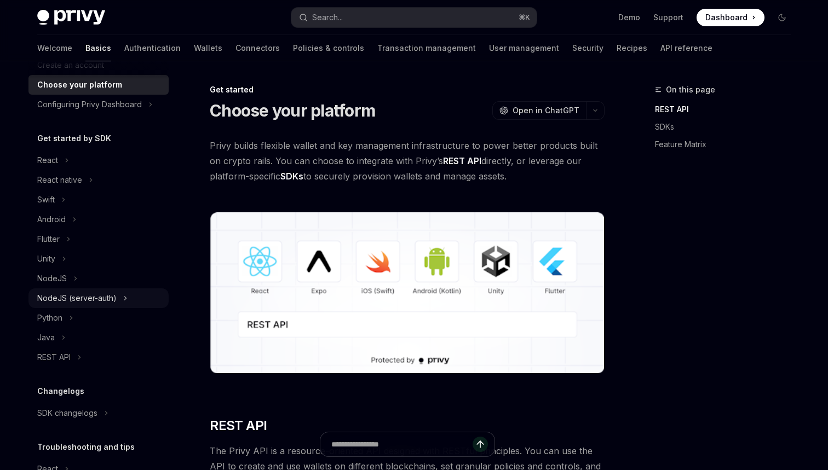  What do you see at coordinates (727, 144) in the screenshot?
I see `a: Feature Matrix` at bounding box center [727, 144].